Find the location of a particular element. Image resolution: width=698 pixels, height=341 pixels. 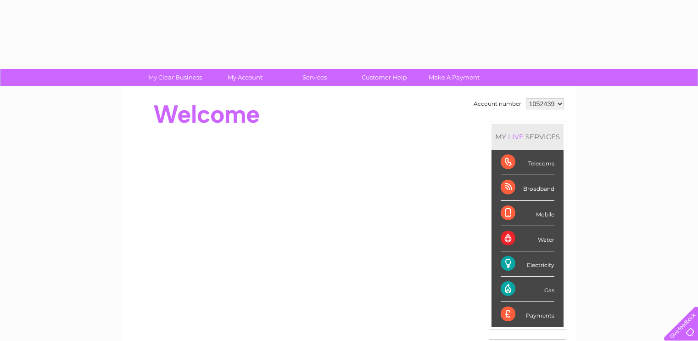

a: Services is located at coordinates (315, 77).